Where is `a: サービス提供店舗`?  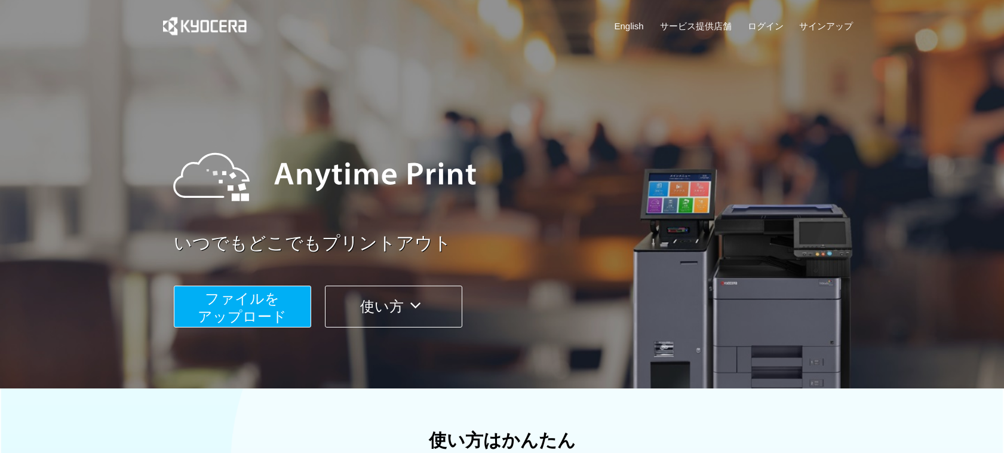 a: サービス提供店舗 is located at coordinates (696, 26).